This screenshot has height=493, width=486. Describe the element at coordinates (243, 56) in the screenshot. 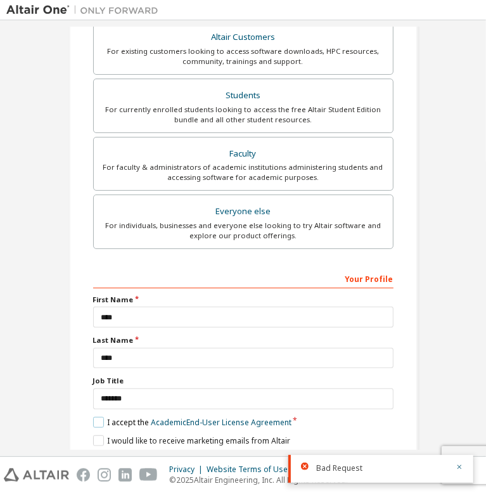

I see `div: For existing customers looking to access software downloads, HPC resources, community, trainings ...` at that location.